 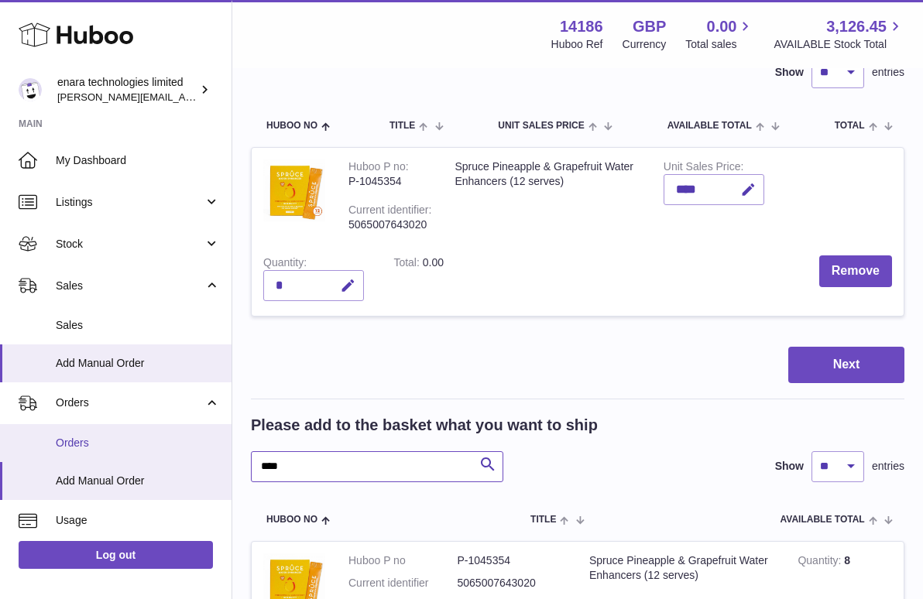 What do you see at coordinates (719, 34) in the screenshot?
I see `a: 0.00 Total sales` at bounding box center [719, 34].